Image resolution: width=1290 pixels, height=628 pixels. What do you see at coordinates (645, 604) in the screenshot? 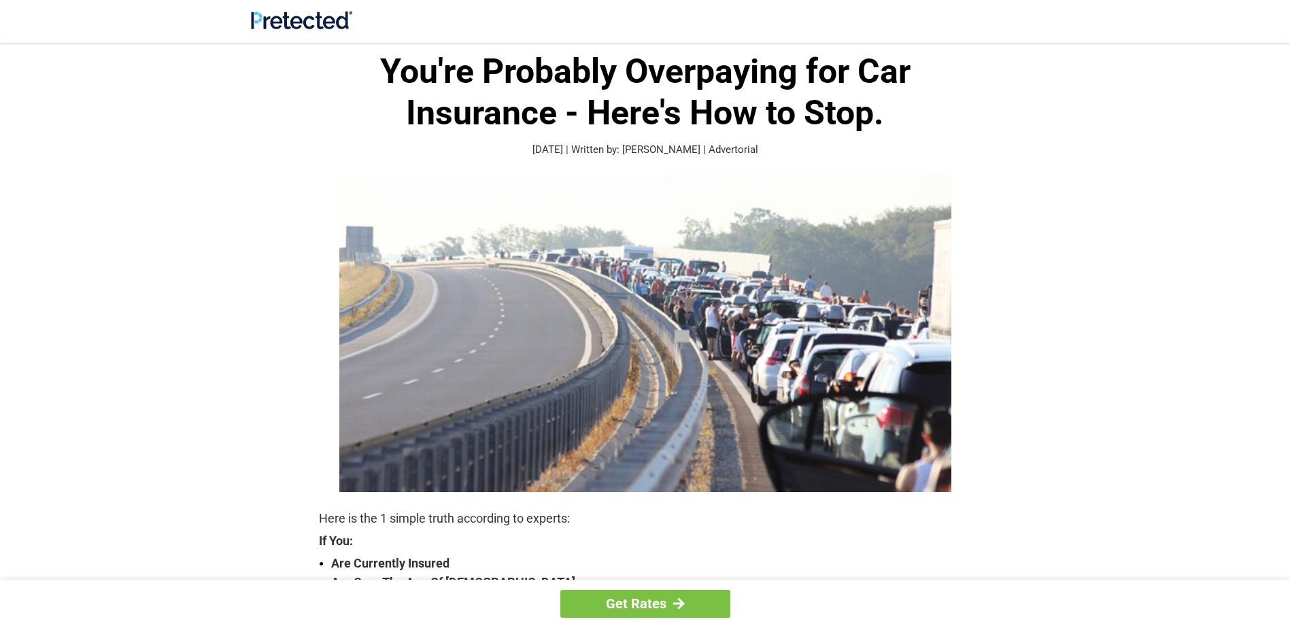
I see `a: Get Rates` at bounding box center [645, 604].